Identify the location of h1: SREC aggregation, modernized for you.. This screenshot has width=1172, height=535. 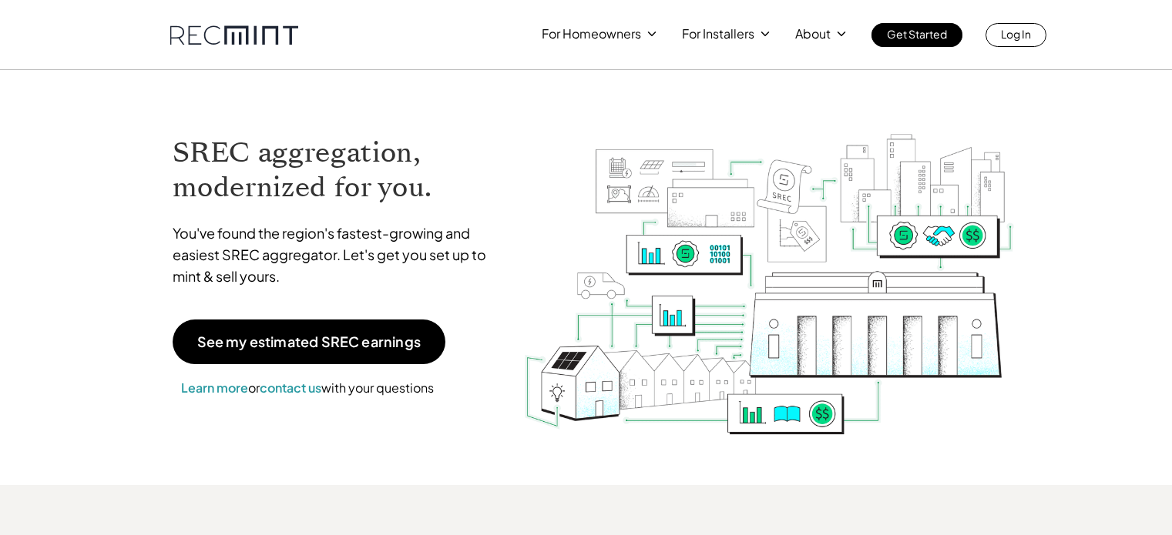
(337, 170).